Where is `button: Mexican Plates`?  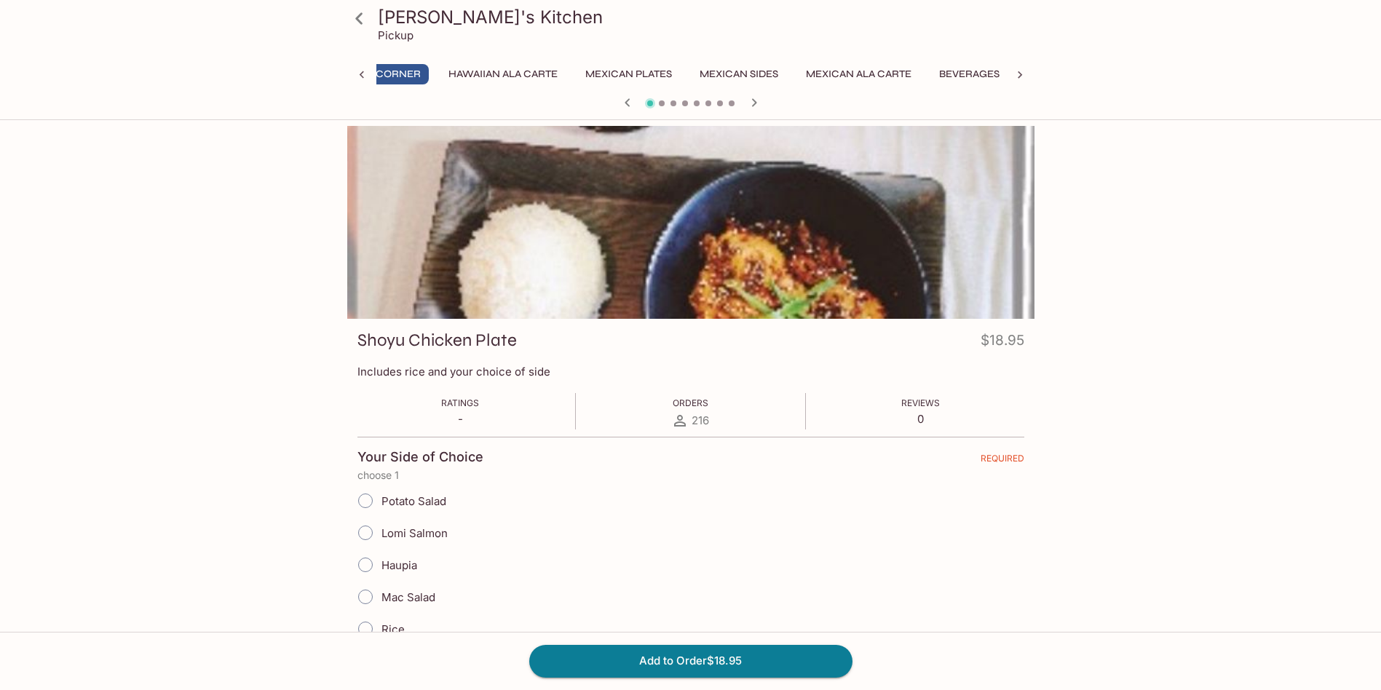
button: Mexican Plates is located at coordinates (628, 74).